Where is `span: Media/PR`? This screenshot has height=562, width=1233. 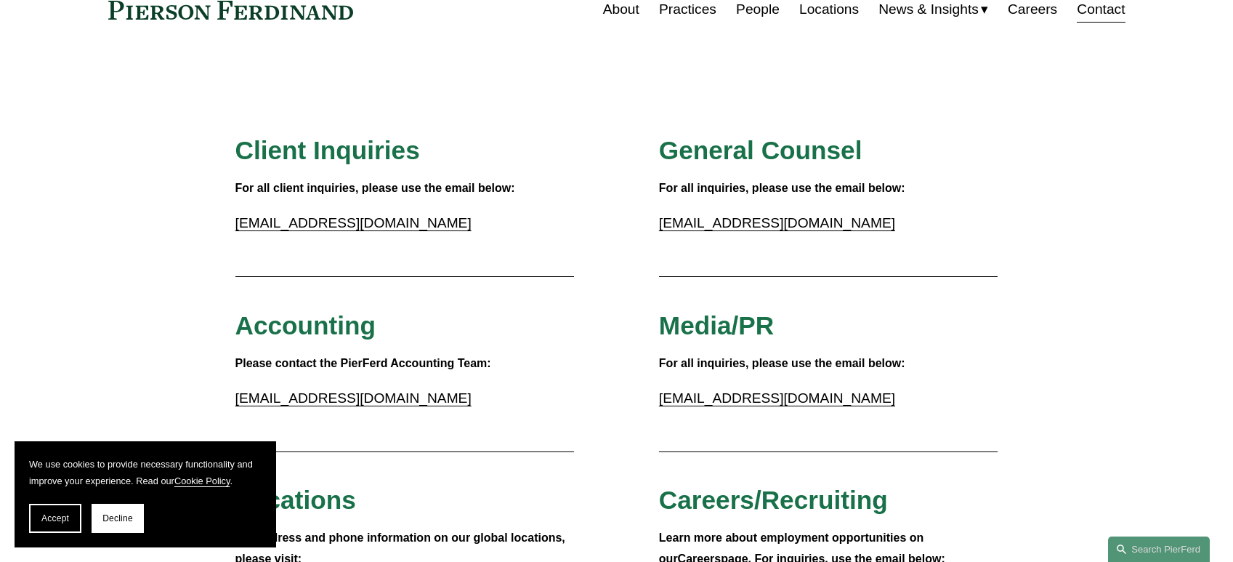
span: Media/PR is located at coordinates (716, 325).